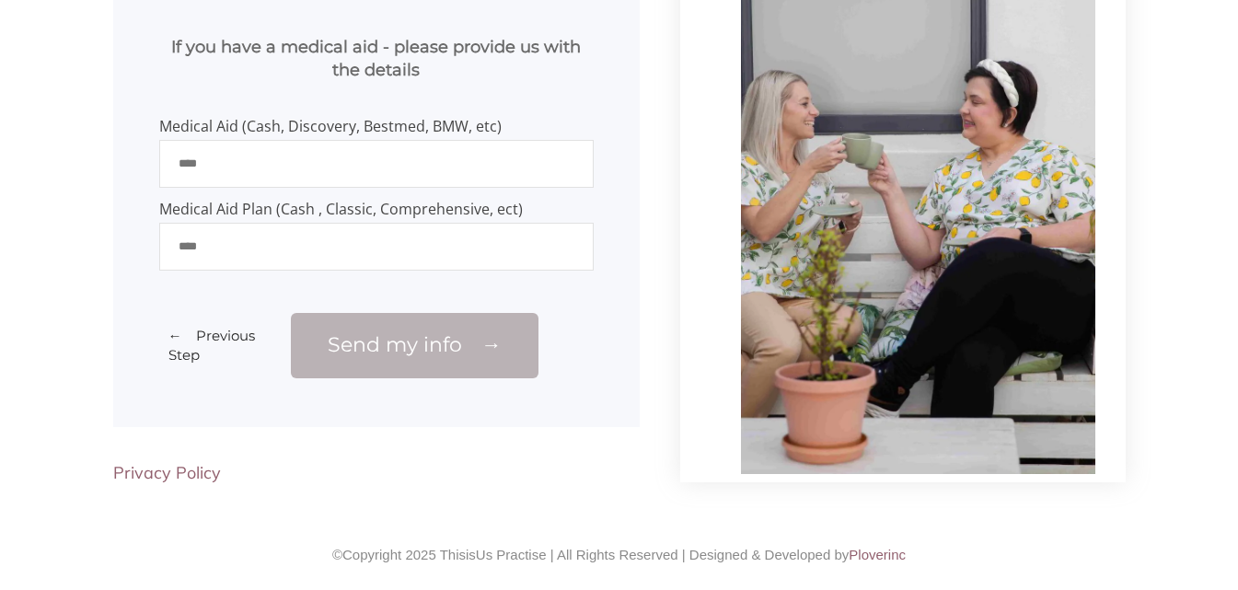 The image size is (1238, 590). I want to click on input: Medical Aid Plan (Cash , Classic, Comprehensive, ect), so click(377, 247).